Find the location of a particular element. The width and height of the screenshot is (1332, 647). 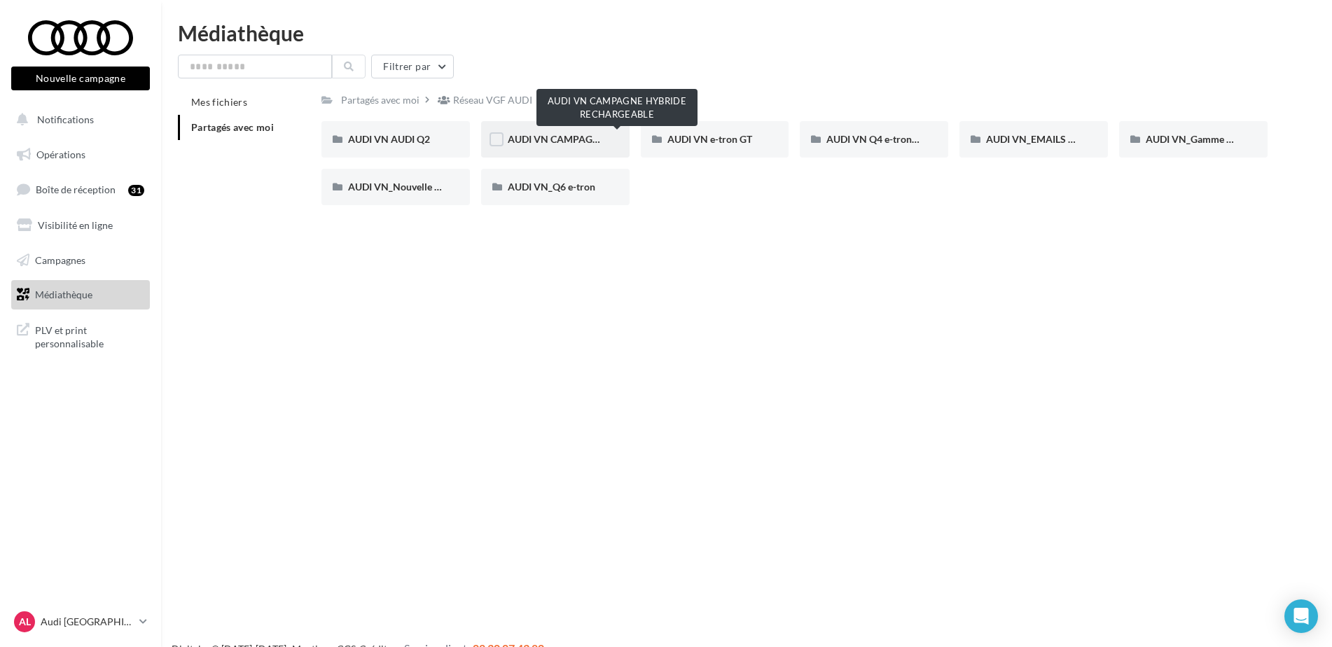

span: AUDI VN_EMAILS COMMANDES is located at coordinates (1060, 139).